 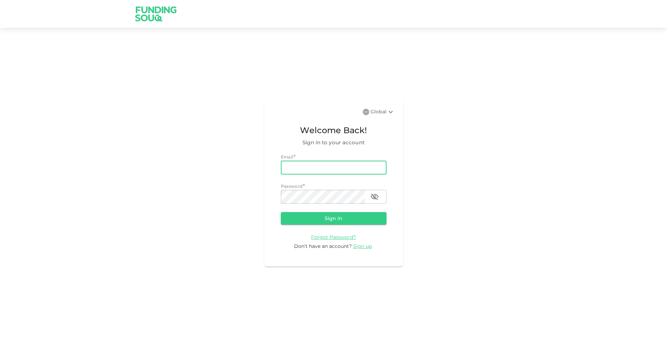 What do you see at coordinates (334, 218) in the screenshot?
I see `button: Sign in` at bounding box center [334, 218].